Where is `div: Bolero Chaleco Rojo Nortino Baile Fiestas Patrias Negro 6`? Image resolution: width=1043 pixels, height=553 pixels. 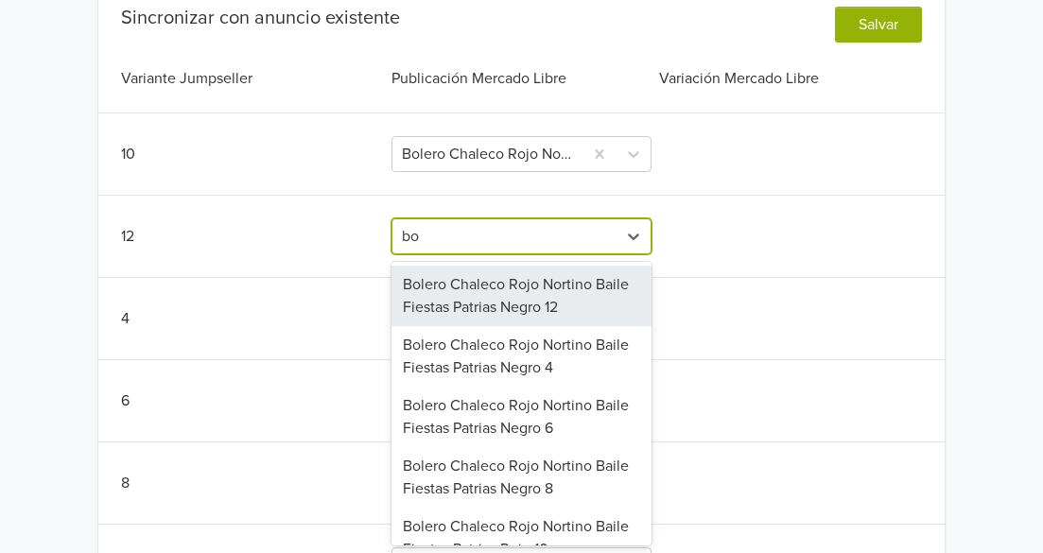
div: Bolero Chaleco Rojo Nortino Baile Fiestas Patrias Negro 6 is located at coordinates (521, 417).